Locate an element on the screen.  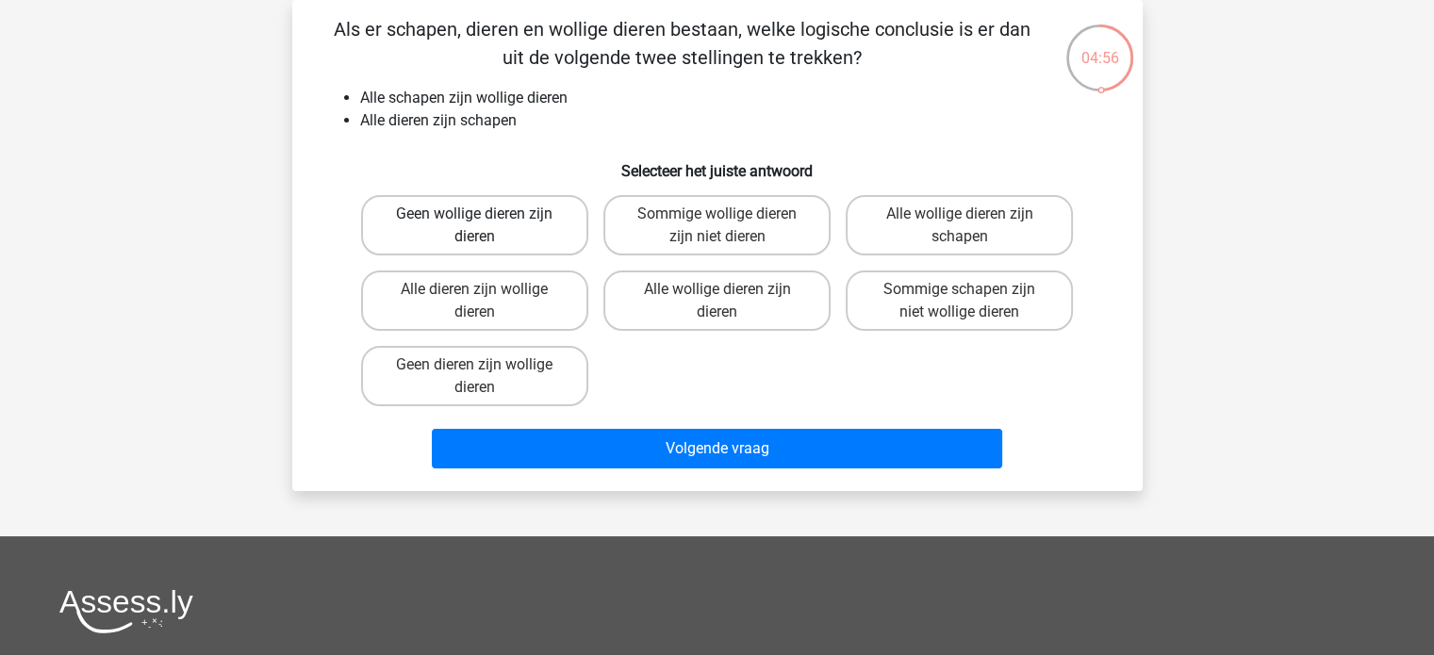
label: Alle wollige dieren zijn dieren is located at coordinates (717, 301).